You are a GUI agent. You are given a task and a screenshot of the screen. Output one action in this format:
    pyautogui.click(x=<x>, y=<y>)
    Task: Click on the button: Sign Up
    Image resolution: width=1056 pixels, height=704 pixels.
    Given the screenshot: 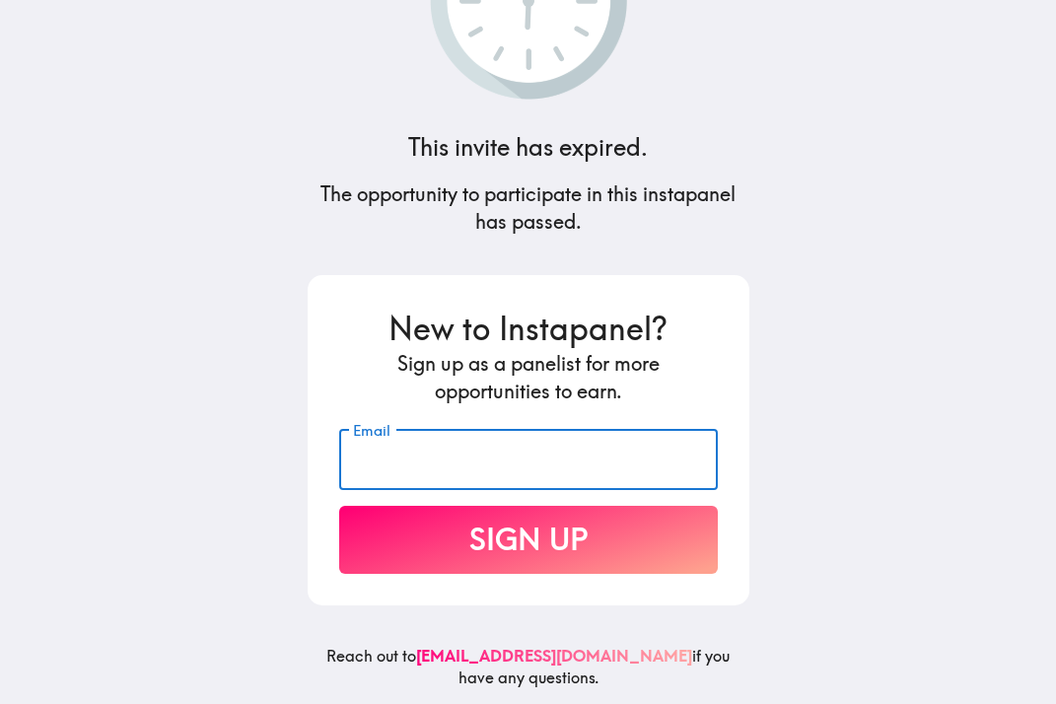 What is the action you would take?
    pyautogui.click(x=528, y=539)
    